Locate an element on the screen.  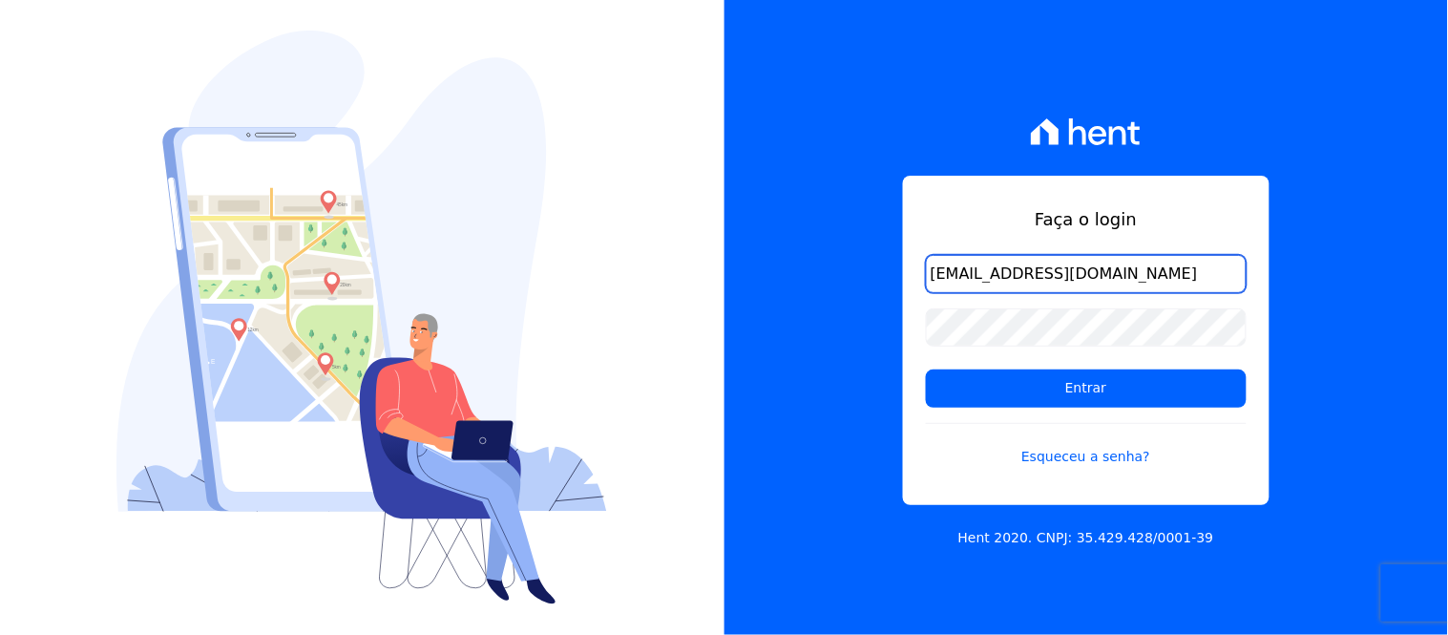
input: Entrar is located at coordinates (1086, 388).